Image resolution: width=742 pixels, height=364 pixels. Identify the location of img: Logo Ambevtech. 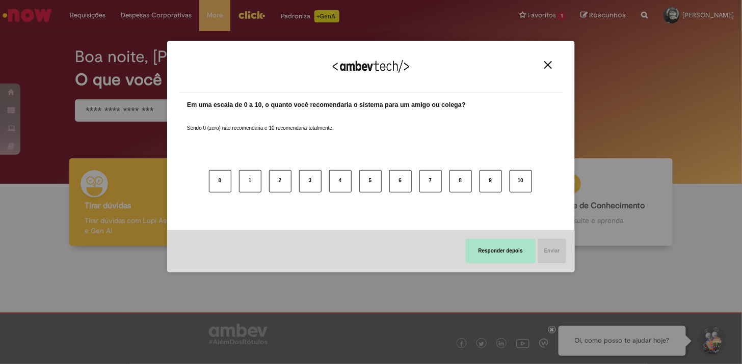
(371, 66).